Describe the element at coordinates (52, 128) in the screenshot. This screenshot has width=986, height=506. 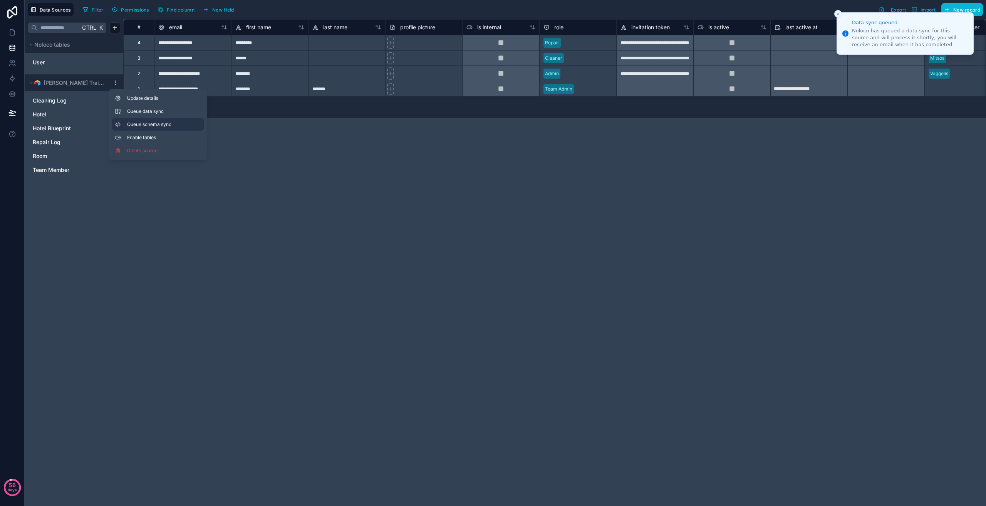
I see `span: Hotel Blueprint` at that location.